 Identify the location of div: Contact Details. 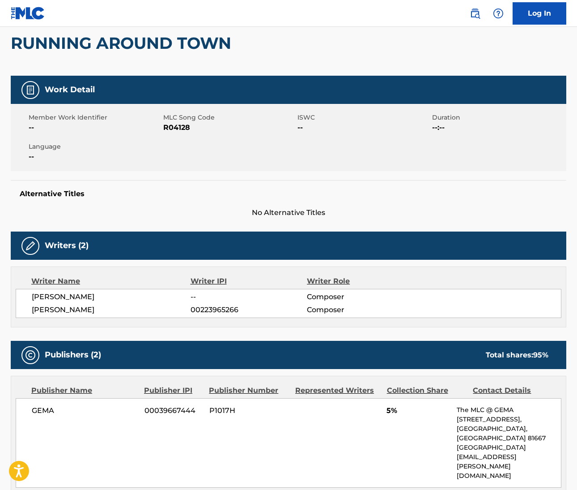
(513, 390).